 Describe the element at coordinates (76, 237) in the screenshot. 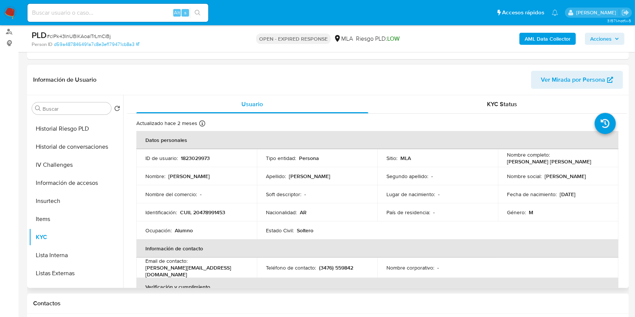

I see `button: KYC` at that location.